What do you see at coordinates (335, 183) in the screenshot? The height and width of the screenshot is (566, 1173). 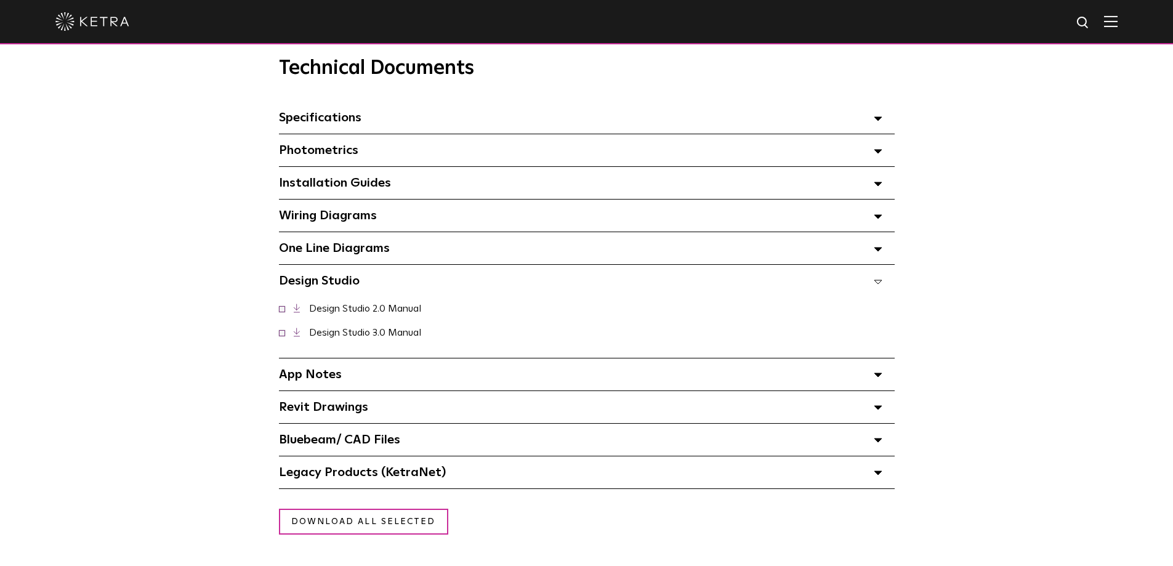 I see `span: Installation Guides` at bounding box center [335, 183].